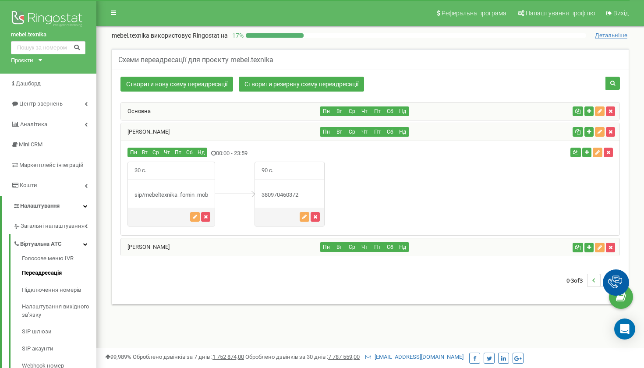 The image size is (644, 368). I want to click on span: Аналiтика, so click(34, 124).